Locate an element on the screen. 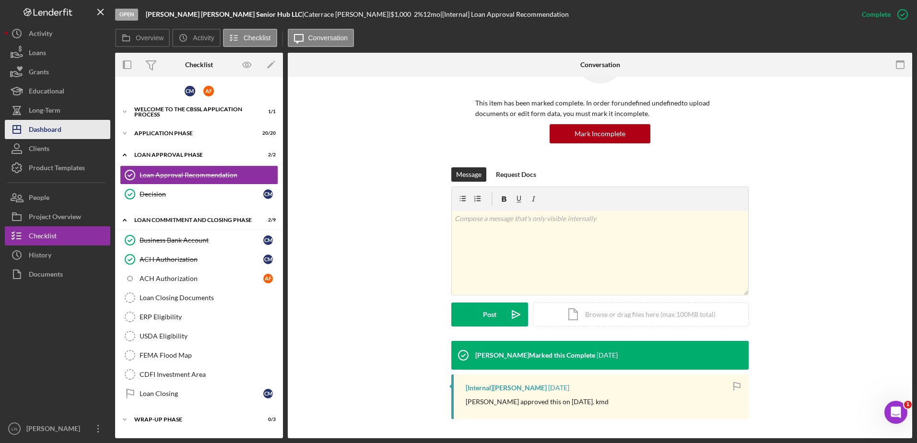  button: Educational is located at coordinates (58, 91).